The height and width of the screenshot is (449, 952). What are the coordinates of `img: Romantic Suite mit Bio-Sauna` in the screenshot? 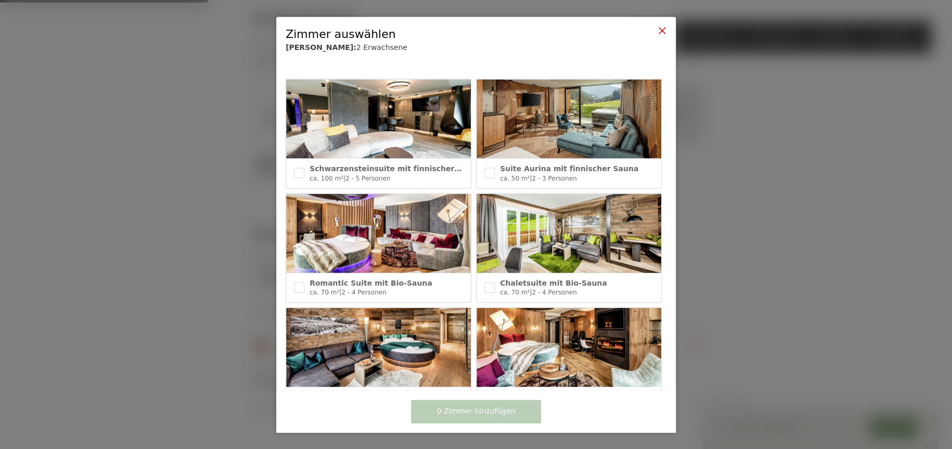 It's located at (378, 233).